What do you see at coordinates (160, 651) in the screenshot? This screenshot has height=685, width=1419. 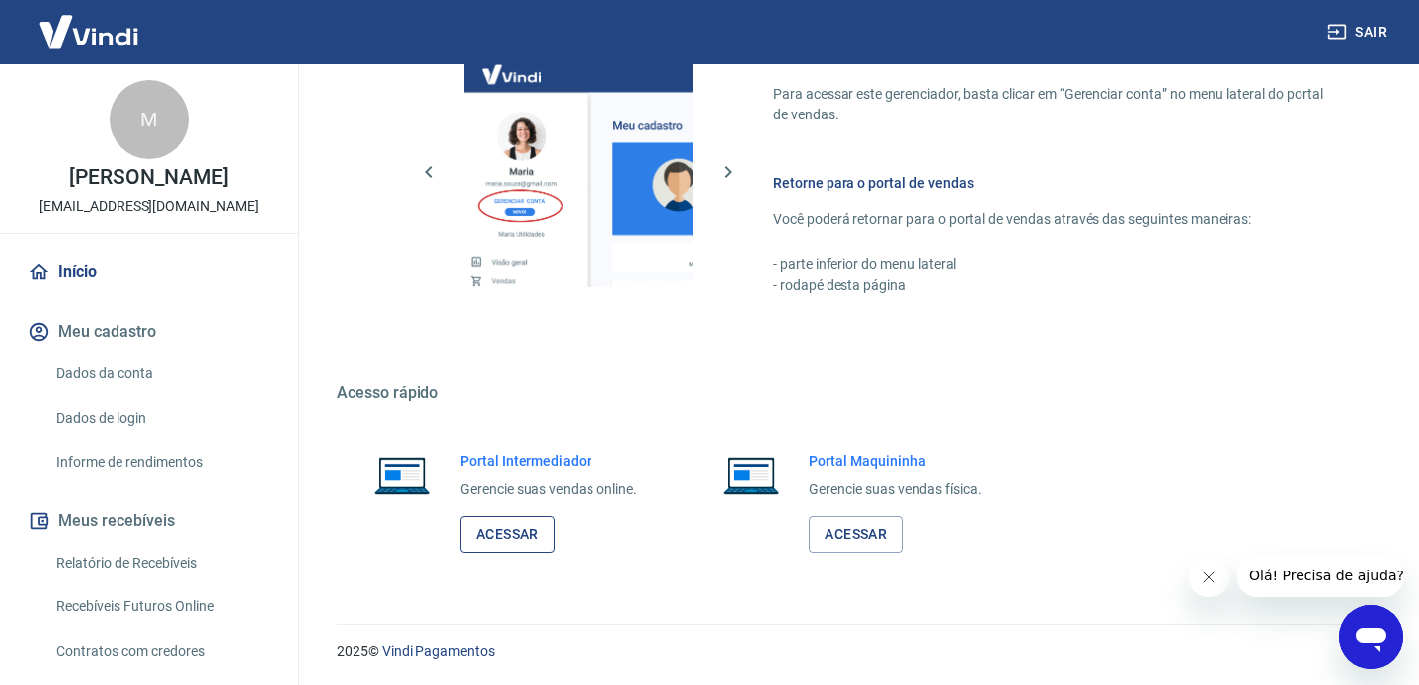 I see `a: Contratos com credores` at bounding box center [160, 651].